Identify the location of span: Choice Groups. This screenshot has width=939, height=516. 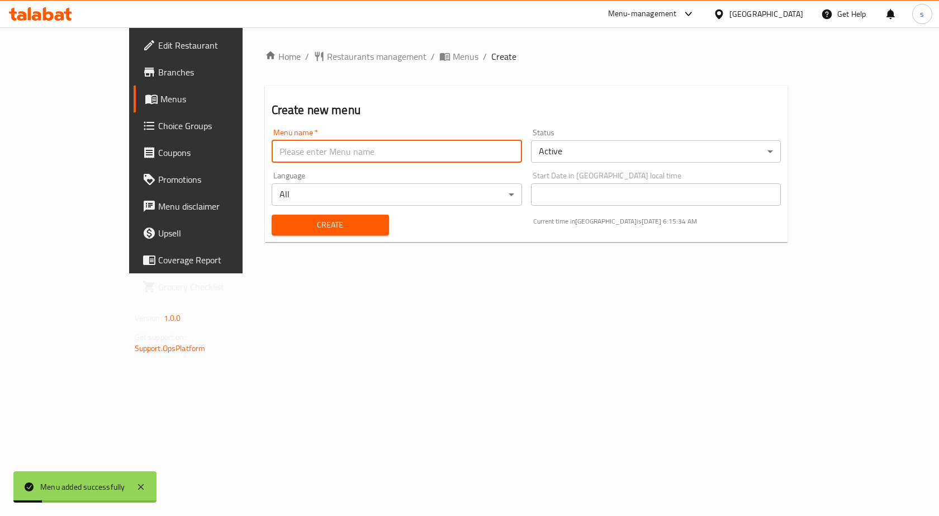
(217, 126).